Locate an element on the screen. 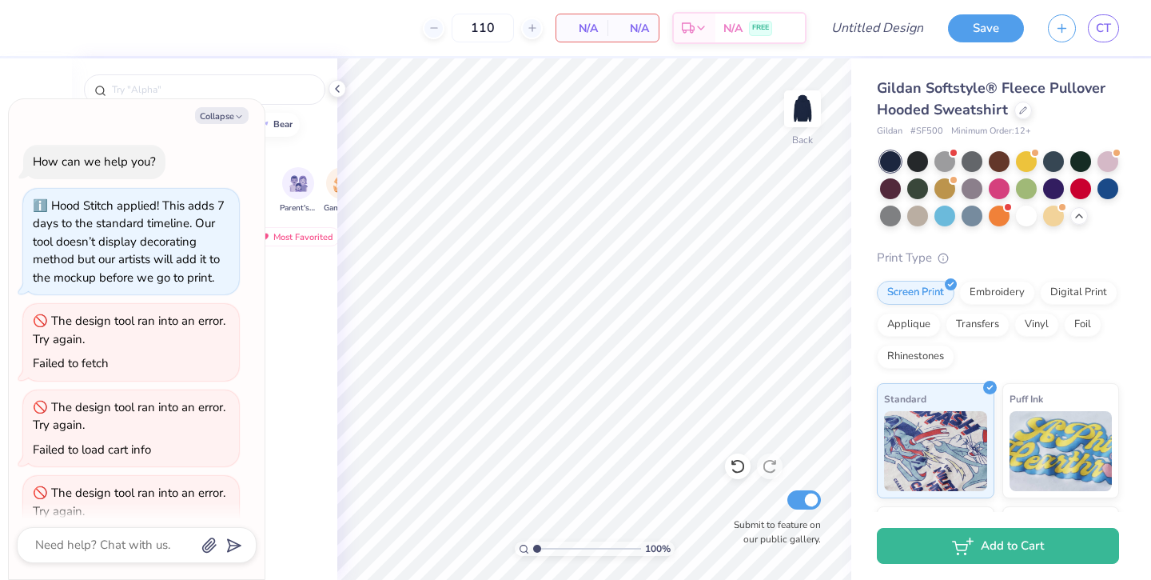 The image size is (1151, 580). img: Standard is located at coordinates (935, 451).